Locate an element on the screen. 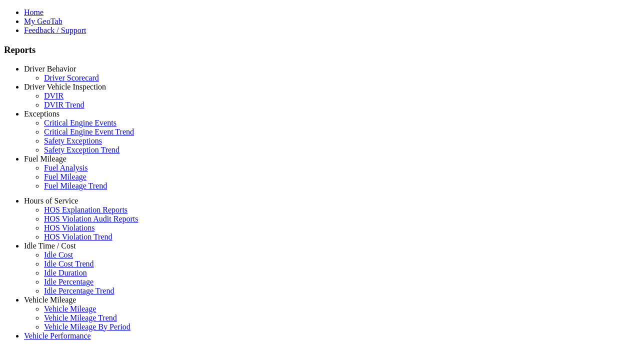  a: Critical Engine Events is located at coordinates (80, 122).